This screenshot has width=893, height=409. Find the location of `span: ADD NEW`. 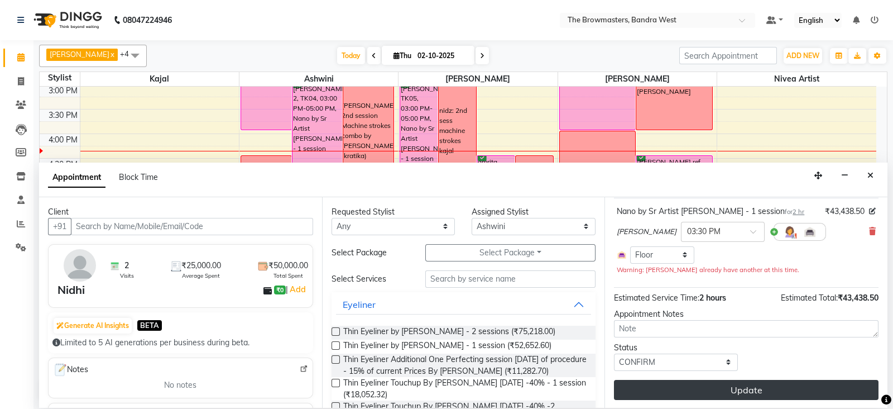

span: ADD NEW is located at coordinates (803, 55).